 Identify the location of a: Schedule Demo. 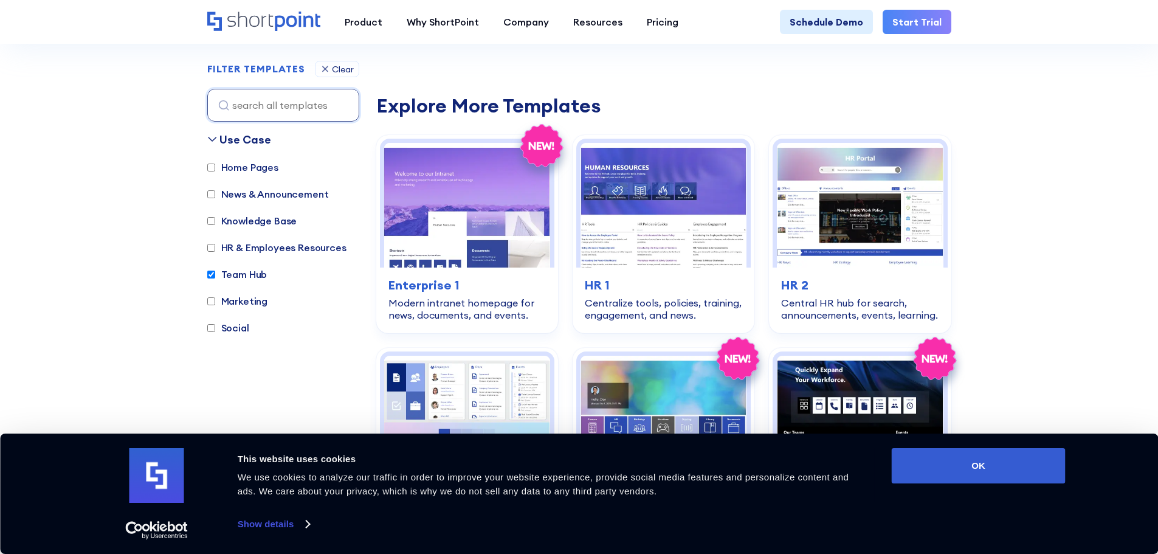
(826, 22).